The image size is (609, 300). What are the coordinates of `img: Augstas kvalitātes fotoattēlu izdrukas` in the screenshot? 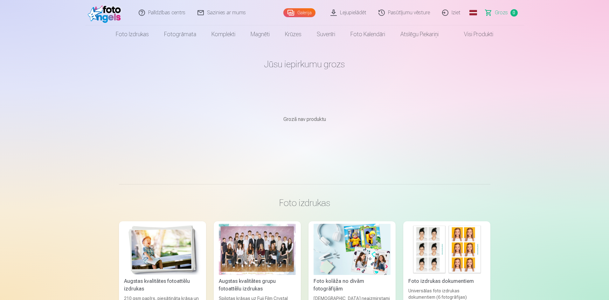 It's located at (162, 250).